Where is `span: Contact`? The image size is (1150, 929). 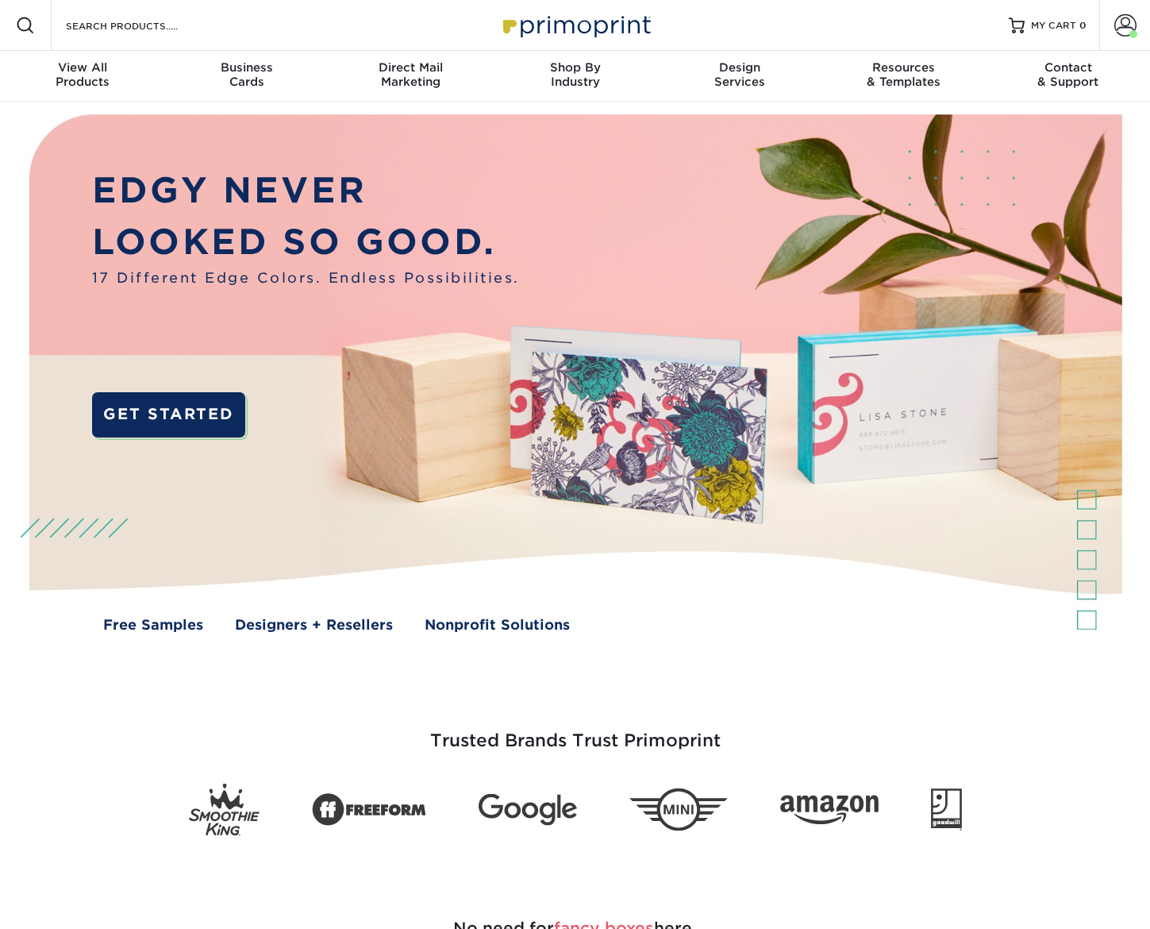 span: Contact is located at coordinates (1068, 67).